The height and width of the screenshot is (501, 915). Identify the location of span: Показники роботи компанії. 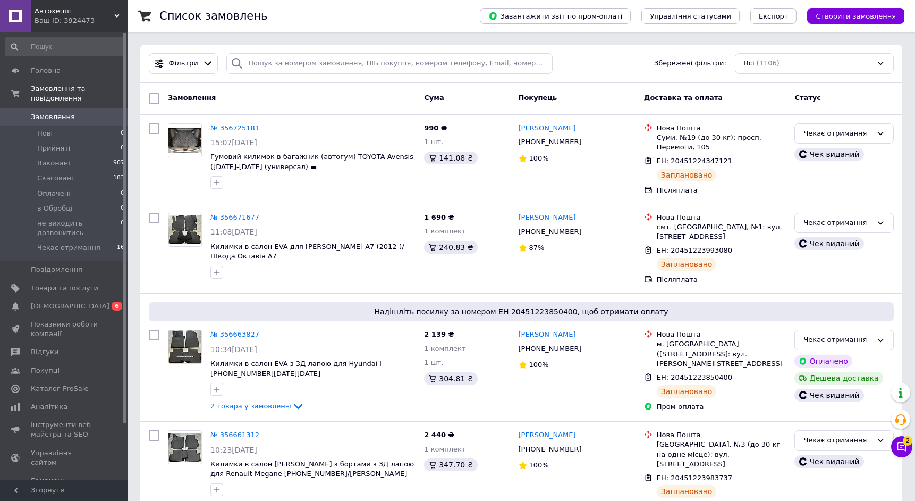
(64, 329).